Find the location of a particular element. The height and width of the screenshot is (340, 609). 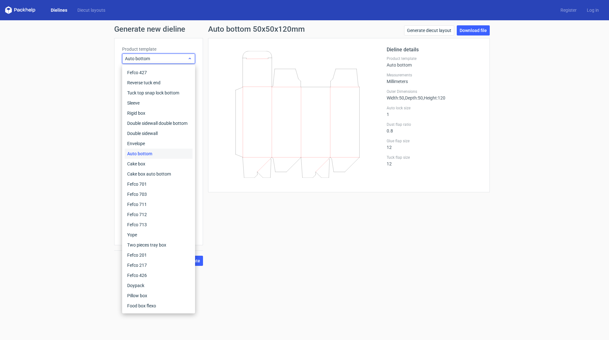

div: Fefco 712 is located at coordinates (158, 215).